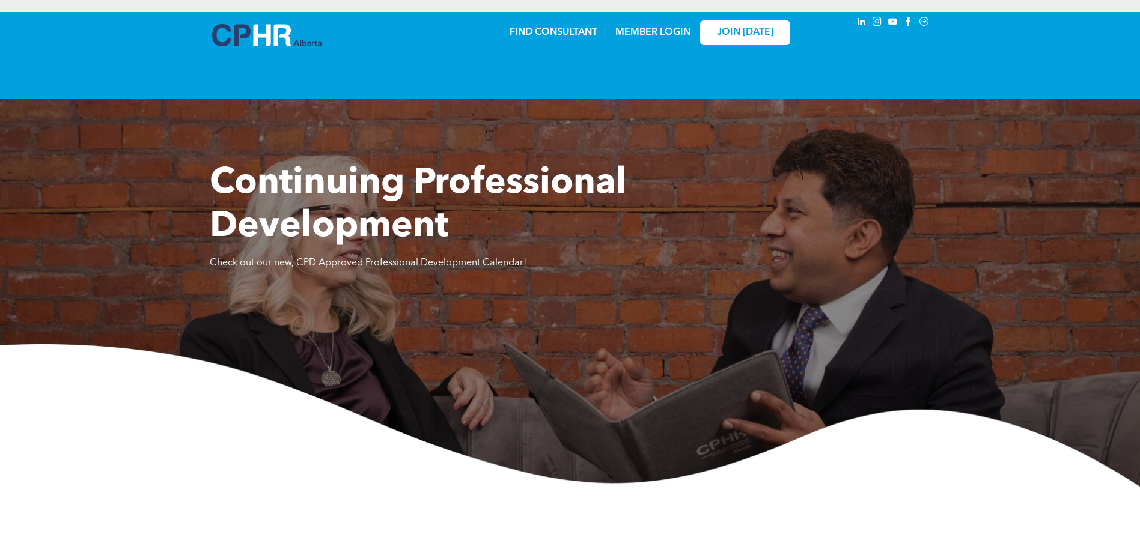 This screenshot has height=555, width=1140. Describe the element at coordinates (553, 32) in the screenshot. I see `a: FIND CONSULTANT` at that location.